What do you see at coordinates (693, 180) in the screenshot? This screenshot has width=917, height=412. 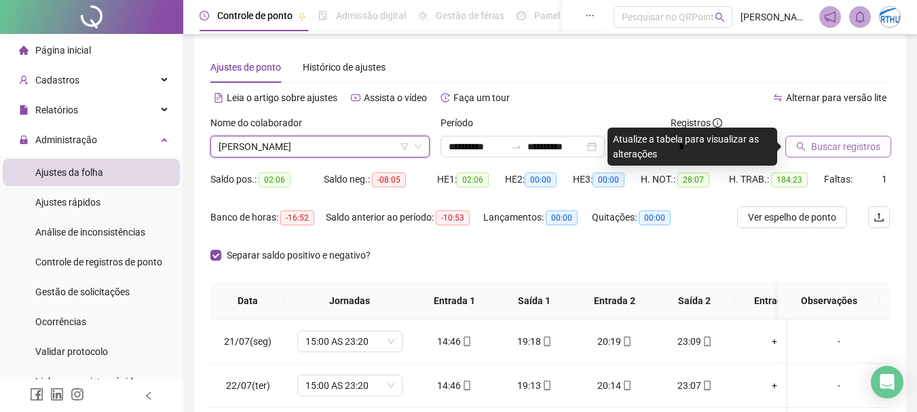 I see `span: 28:07` at bounding box center [693, 180].